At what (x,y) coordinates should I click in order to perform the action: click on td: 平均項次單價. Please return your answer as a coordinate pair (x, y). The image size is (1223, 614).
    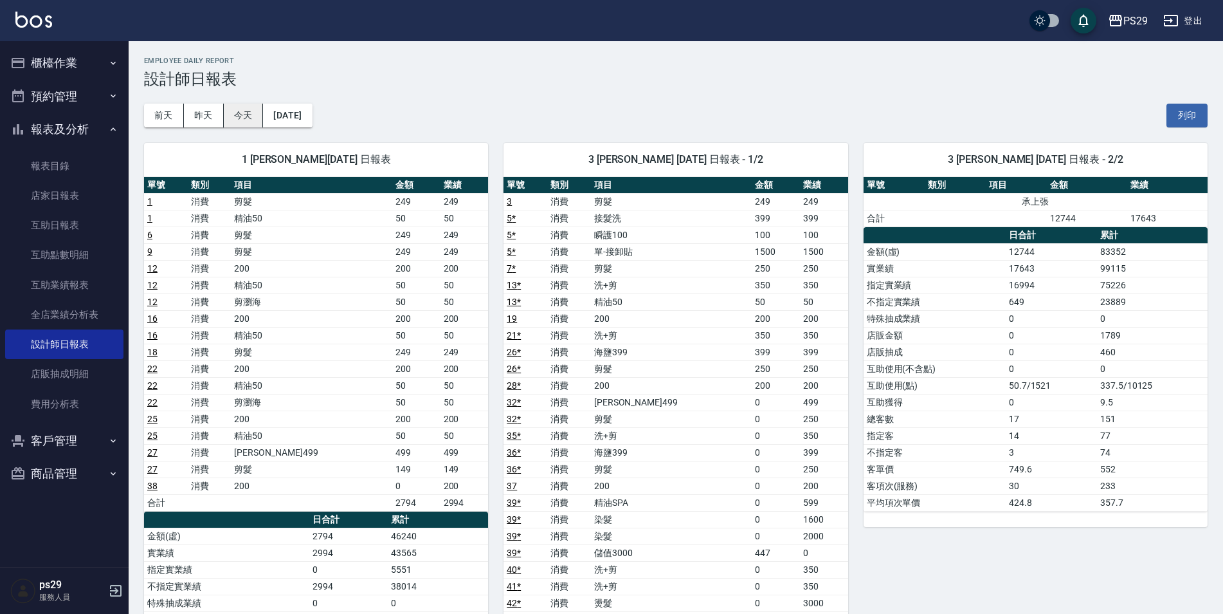
    Looking at the image, I should click on (935, 502).